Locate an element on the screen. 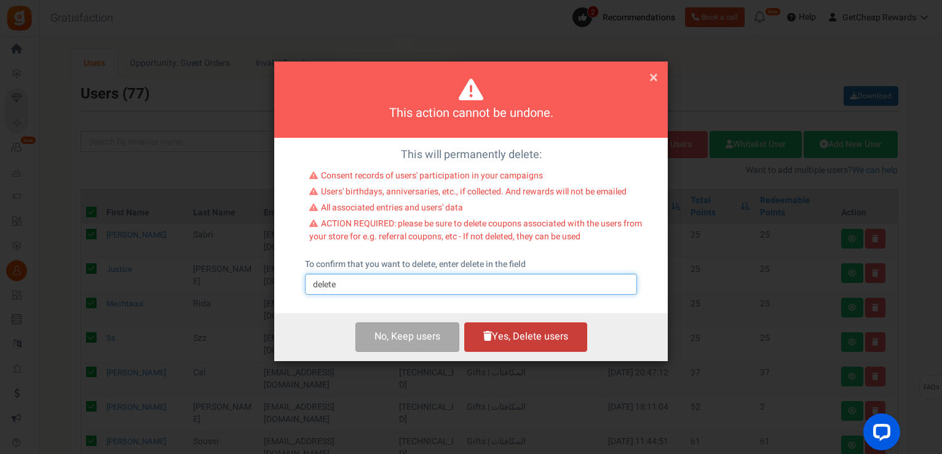  li: Consent records of users' participation in your campaigns is located at coordinates (475, 178).